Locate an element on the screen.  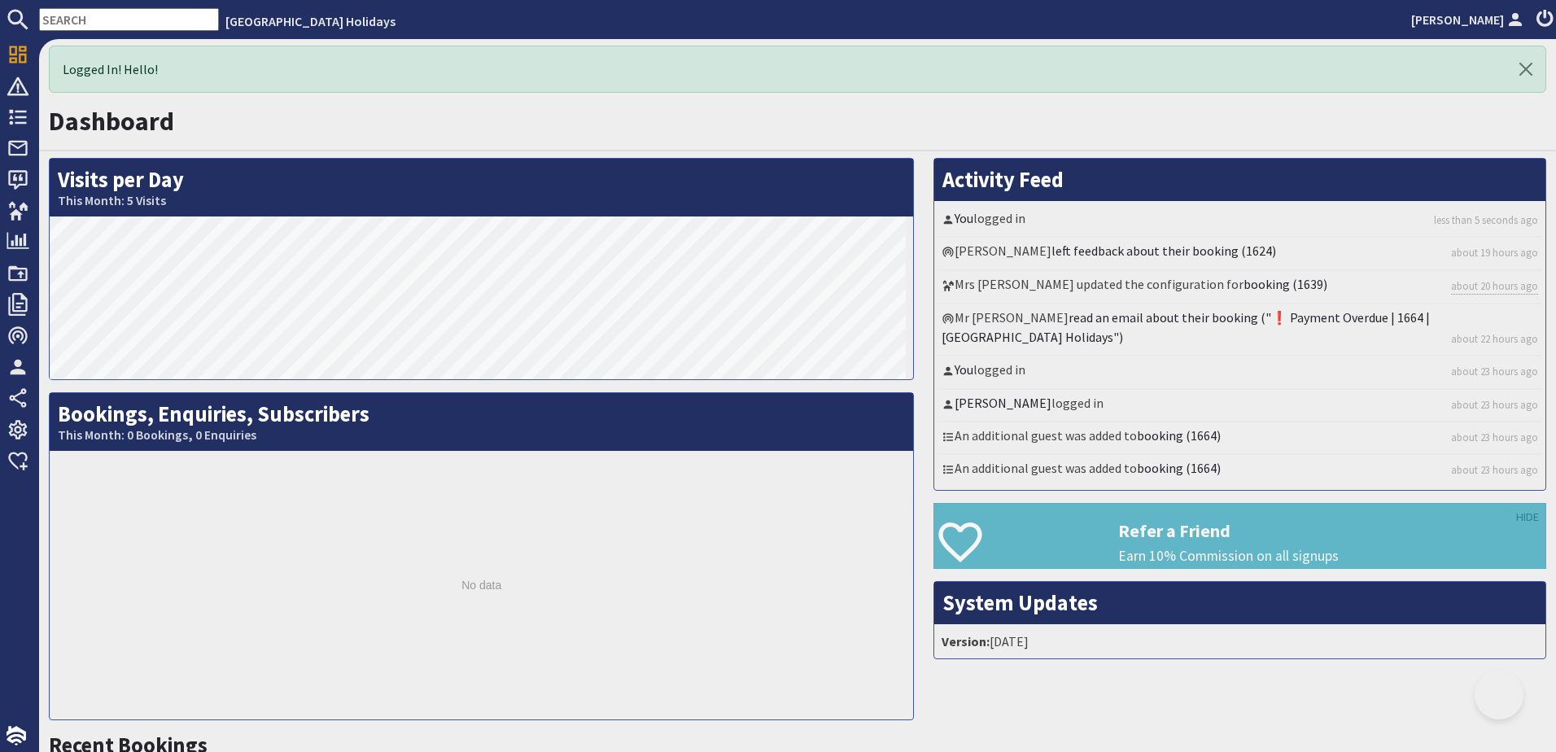
input: SEARCH is located at coordinates (129, 20).